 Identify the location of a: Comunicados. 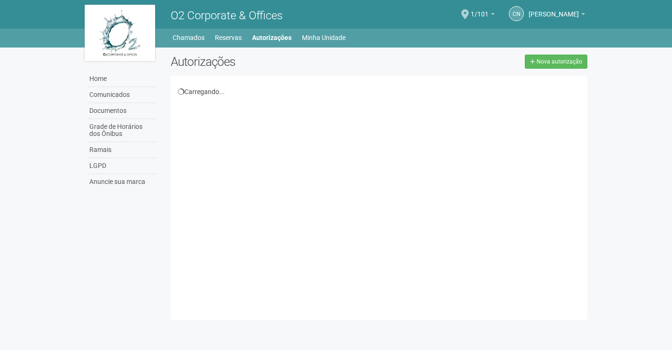
(122, 95).